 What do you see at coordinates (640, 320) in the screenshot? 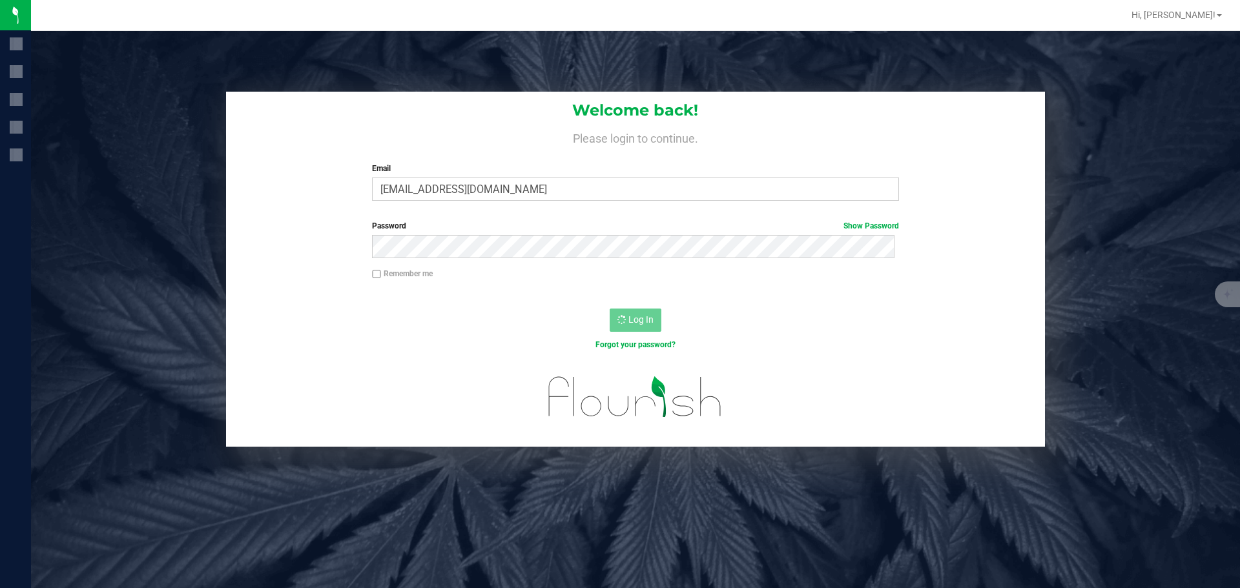
I see `span: Log In` at bounding box center [640, 320].